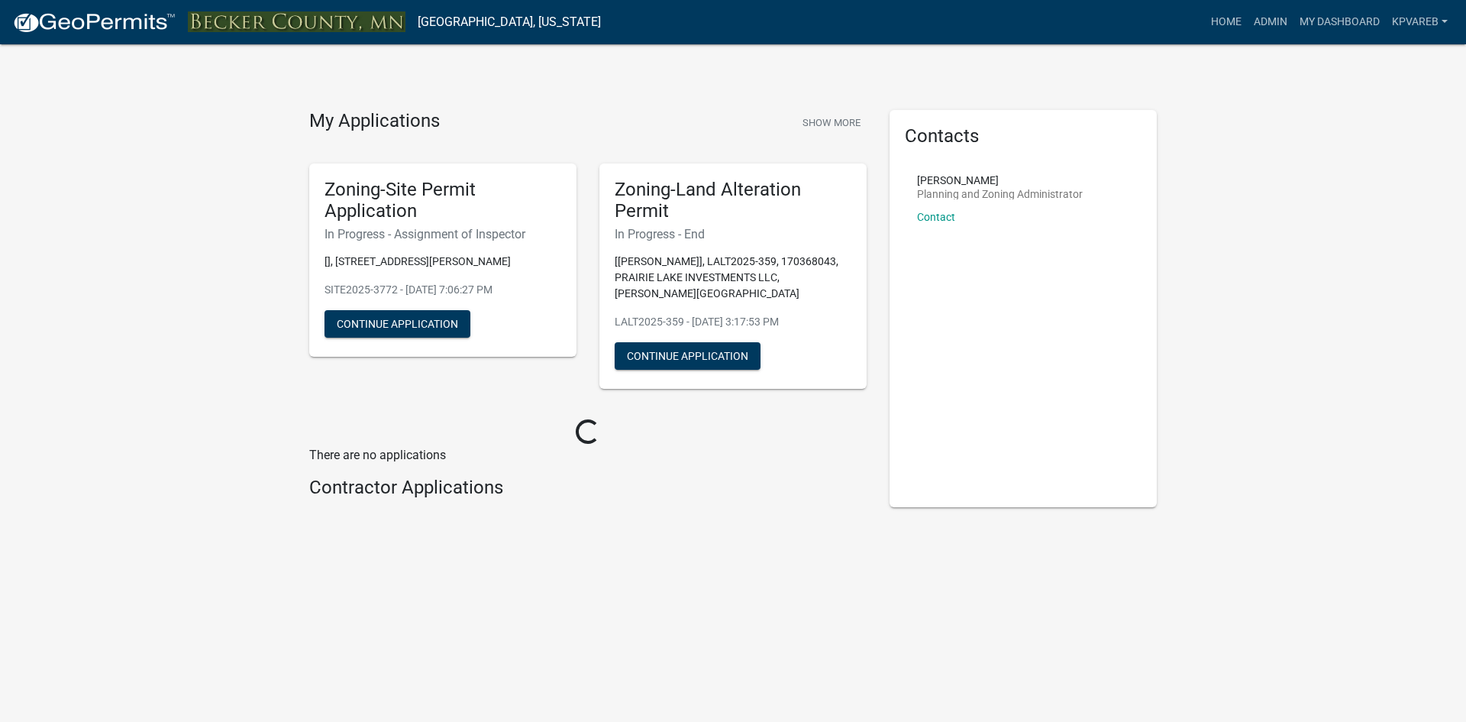 This screenshot has width=1466, height=722. Describe the element at coordinates (1000, 194) in the screenshot. I see `p: Planning and Zoning Administrator` at that location.